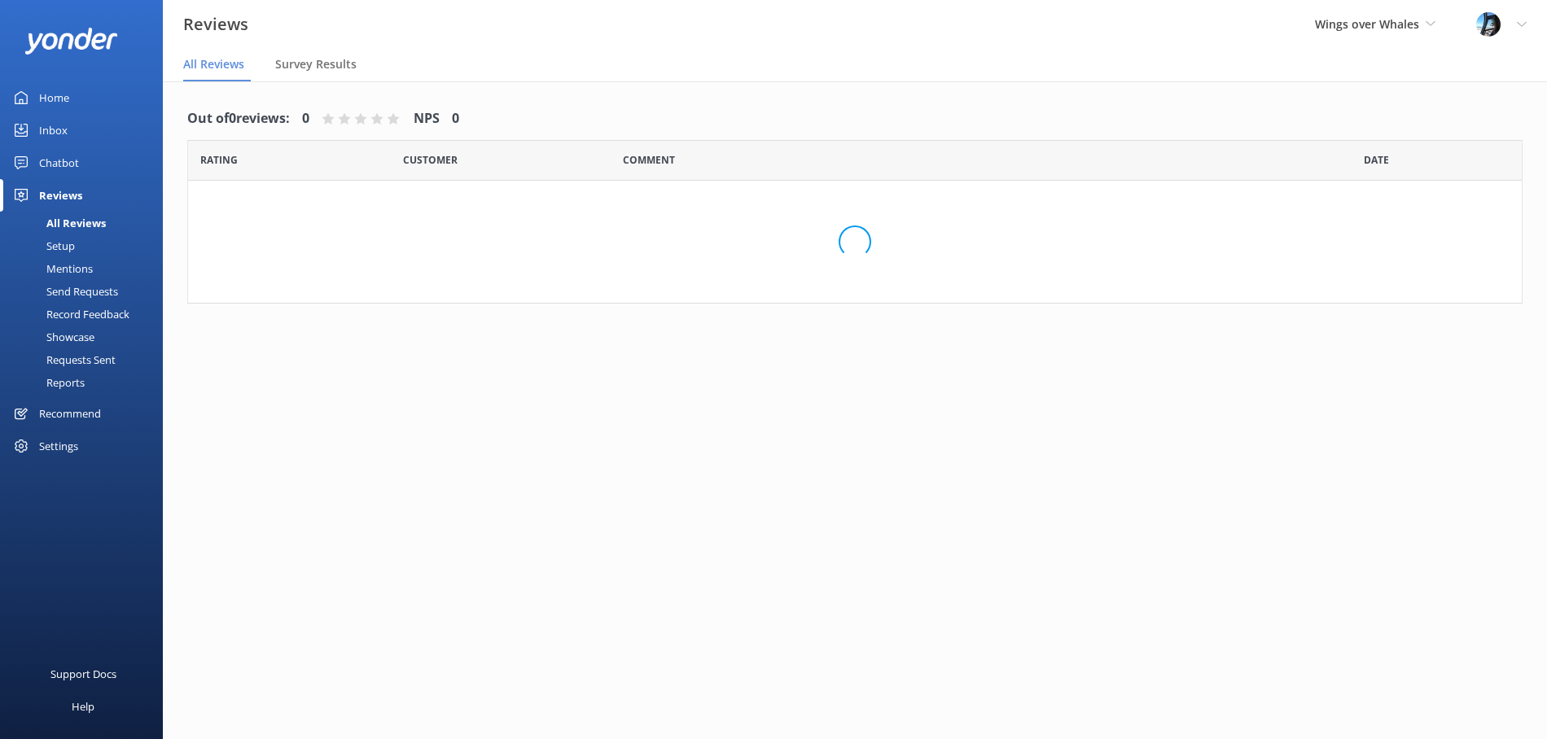 This screenshot has height=739, width=1547. What do you see at coordinates (42, 246) in the screenshot?
I see `div: Setup` at bounding box center [42, 246].